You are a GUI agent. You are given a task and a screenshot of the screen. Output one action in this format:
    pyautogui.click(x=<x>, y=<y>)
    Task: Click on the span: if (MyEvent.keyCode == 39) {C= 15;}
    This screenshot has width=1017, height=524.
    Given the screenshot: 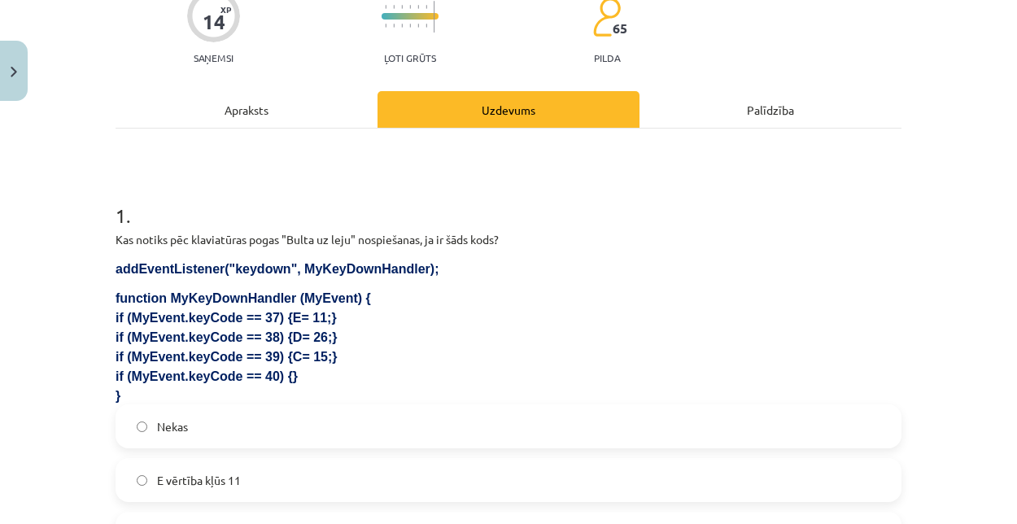 What is the action you would take?
    pyautogui.click(x=226, y=356)
    